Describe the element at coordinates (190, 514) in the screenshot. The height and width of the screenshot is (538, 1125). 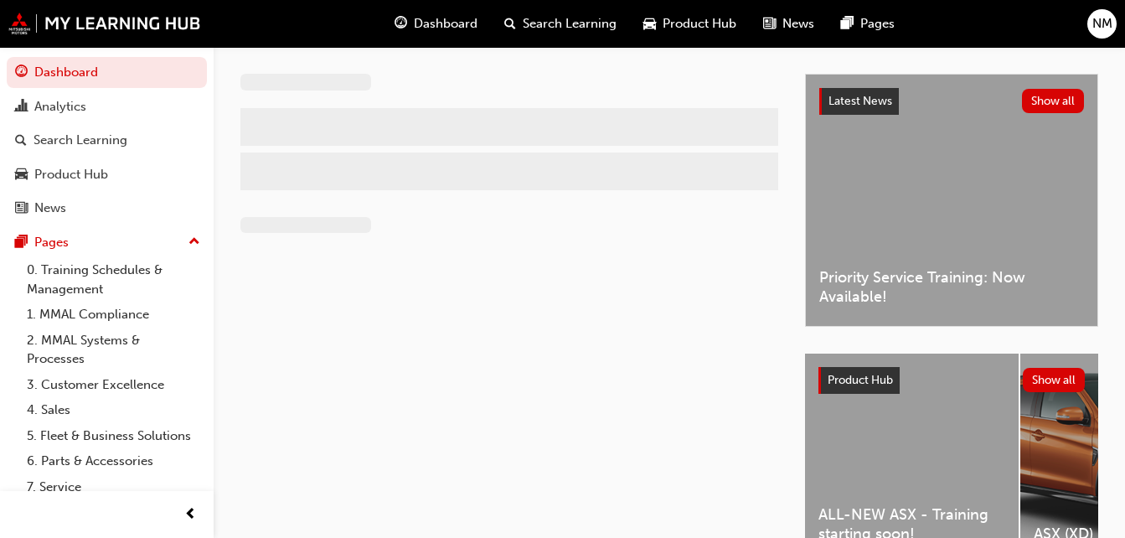
I see `span: prev-icon` at that location.